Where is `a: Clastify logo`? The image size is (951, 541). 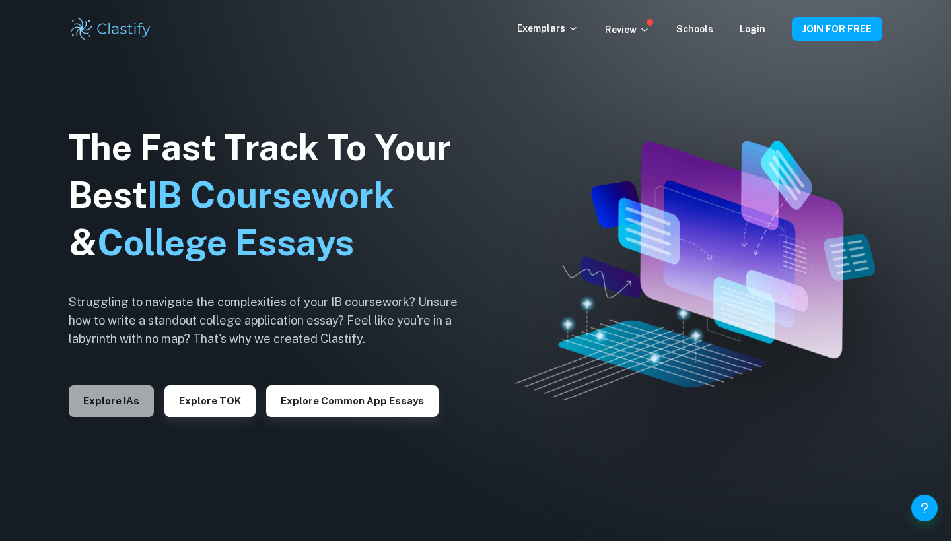
a: Clastify logo is located at coordinates (110, 29).